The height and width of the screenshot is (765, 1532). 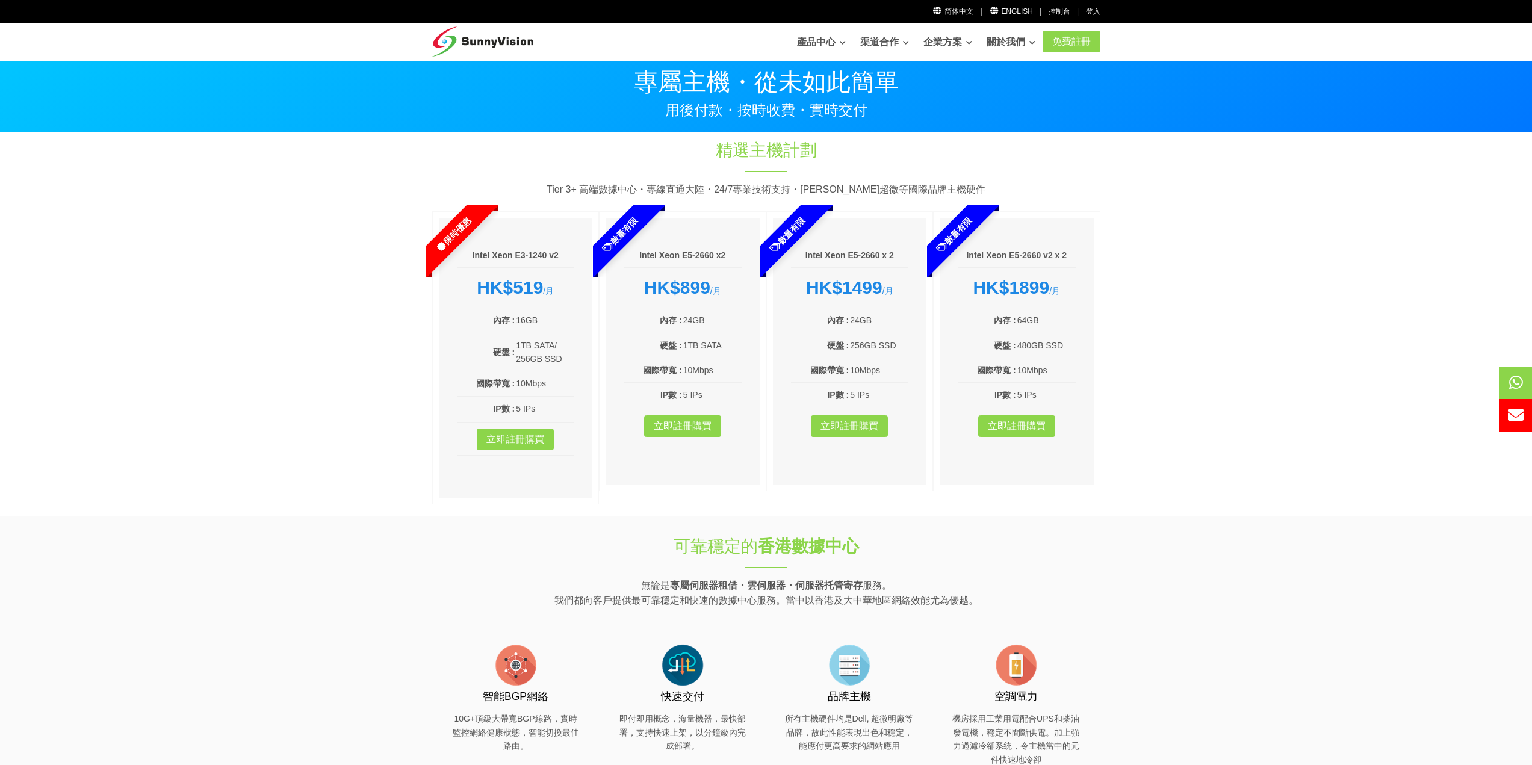 I want to click on td: 256GB SSD, so click(x=879, y=345).